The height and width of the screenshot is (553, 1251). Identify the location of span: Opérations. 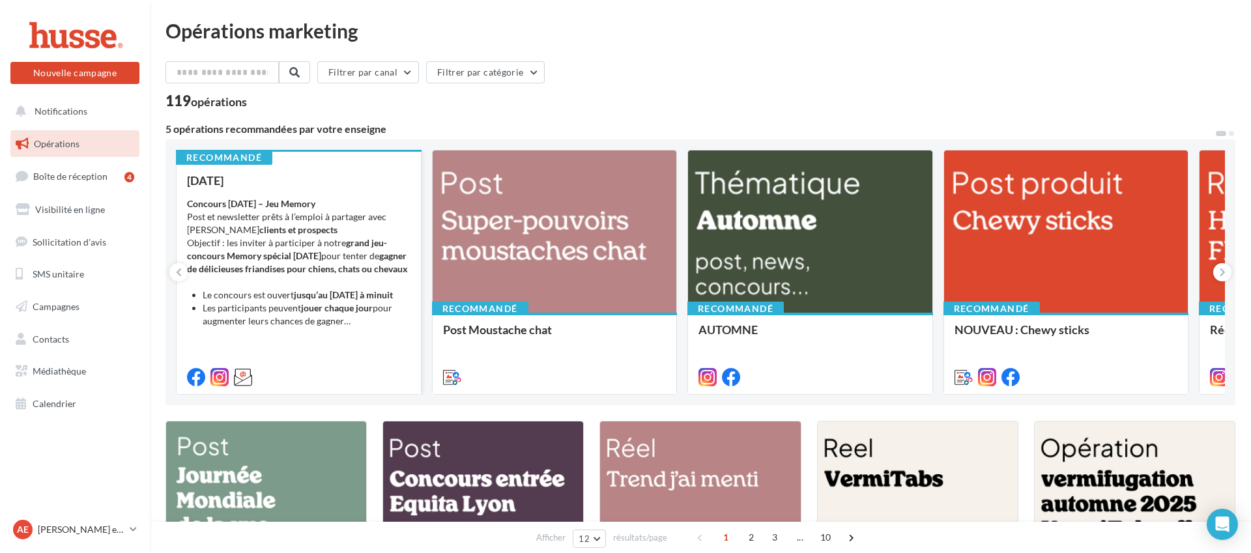
(57, 143).